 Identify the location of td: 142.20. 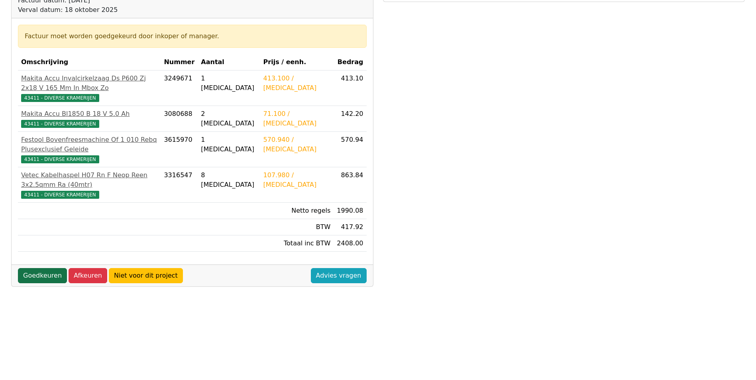
(350, 119).